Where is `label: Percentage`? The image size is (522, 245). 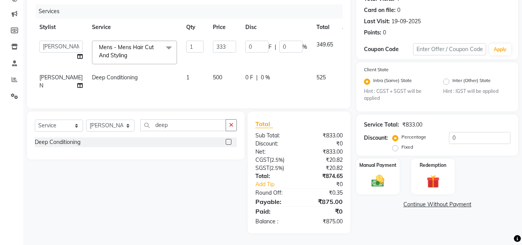
label: Percentage is located at coordinates (414, 137).